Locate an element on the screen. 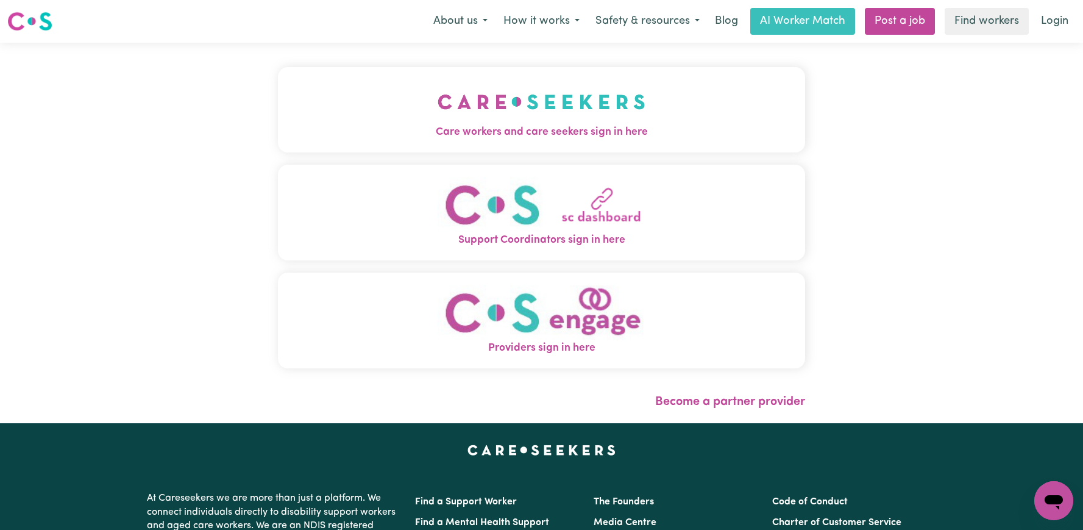  button: Support Coordinators sign in here is located at coordinates (541, 212).